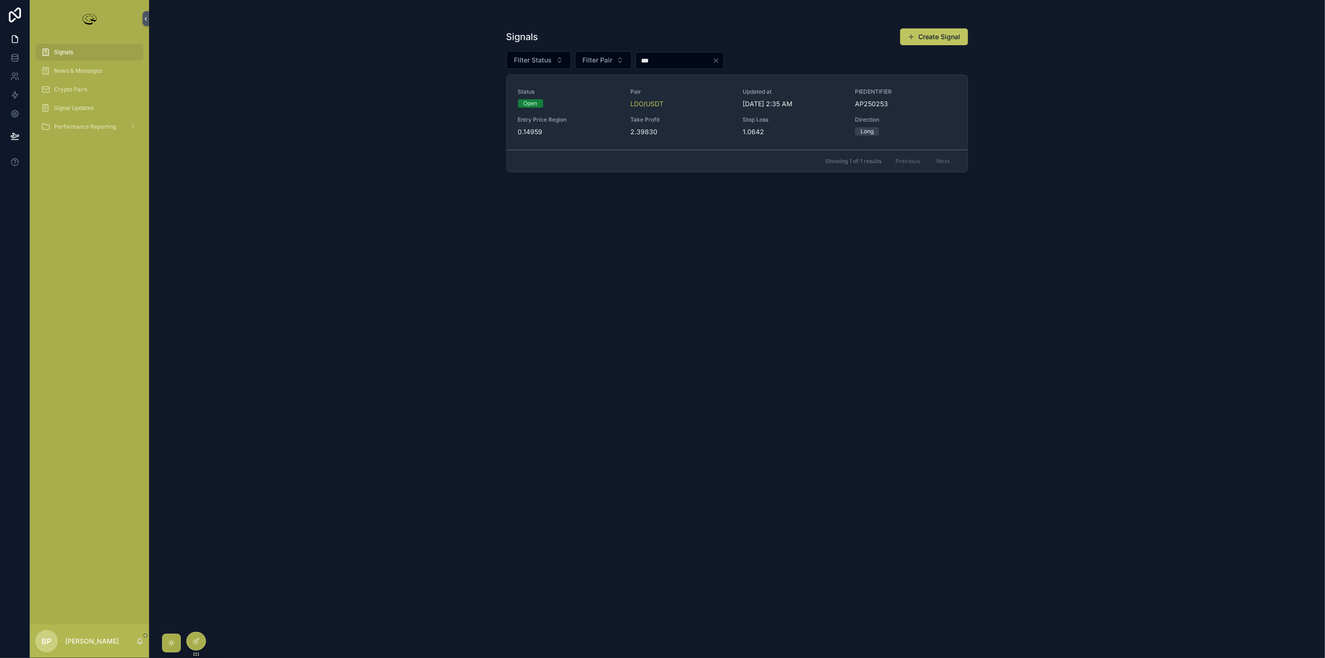 The image size is (1325, 658). What do you see at coordinates (74, 108) in the screenshot?
I see `span: Signal Updates` at bounding box center [74, 108].